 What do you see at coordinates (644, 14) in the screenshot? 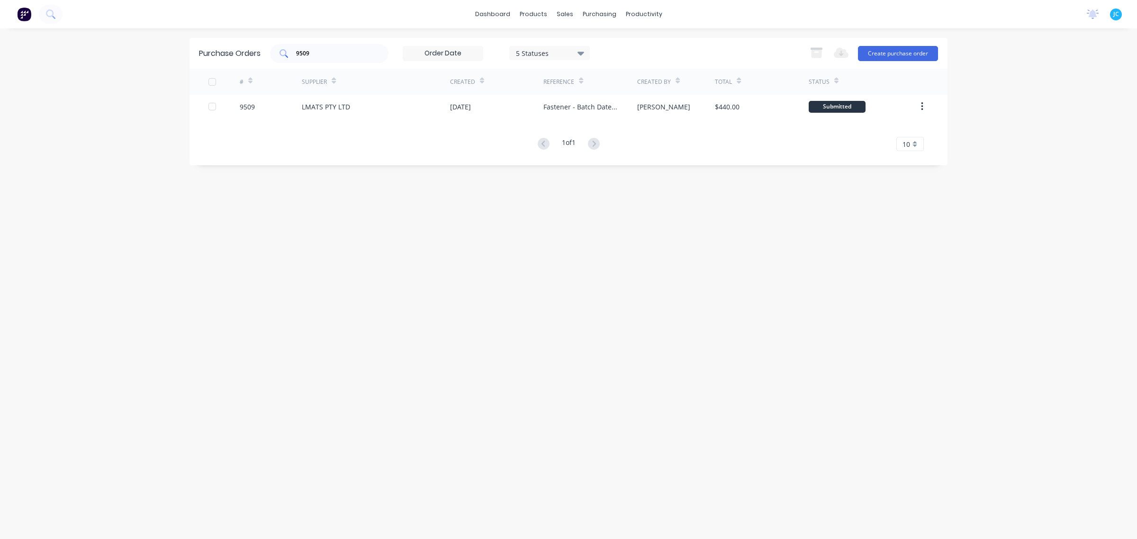
I see `div: productivity` at bounding box center [644, 14].